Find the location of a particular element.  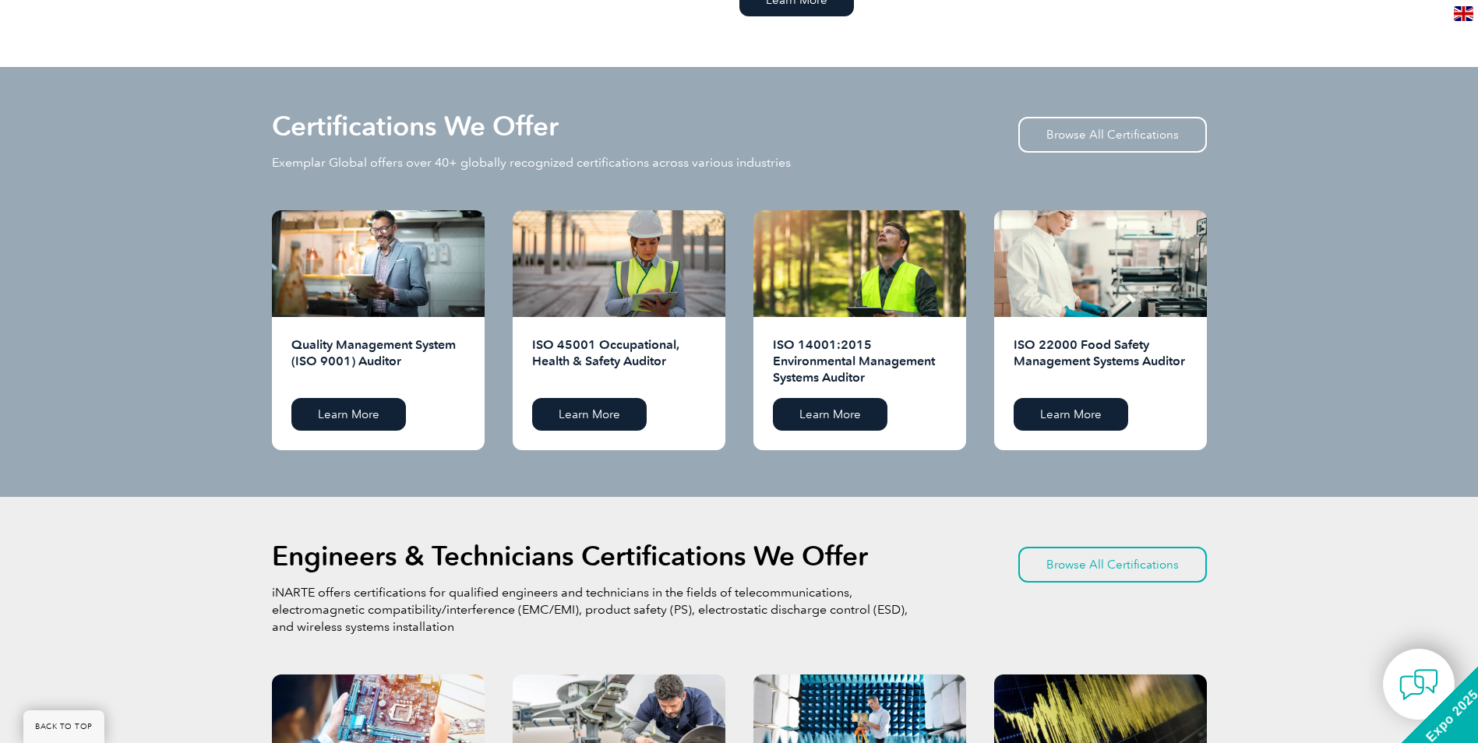

img: en is located at coordinates (1463, 13).